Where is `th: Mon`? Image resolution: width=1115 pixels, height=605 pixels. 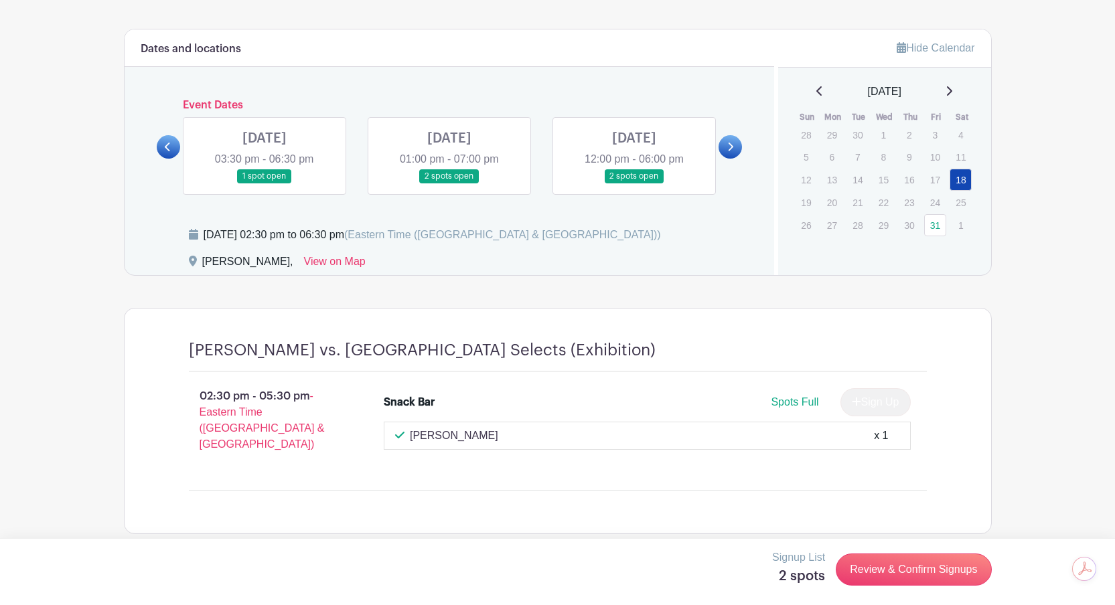
th: Mon is located at coordinates (833, 117).